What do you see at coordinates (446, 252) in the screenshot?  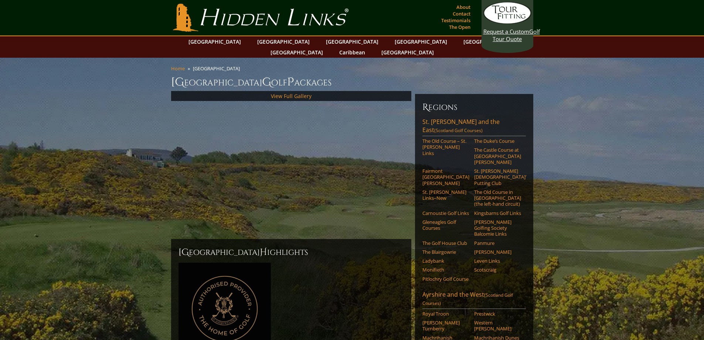 I see `a: The Blairgowrie` at bounding box center [446, 252].